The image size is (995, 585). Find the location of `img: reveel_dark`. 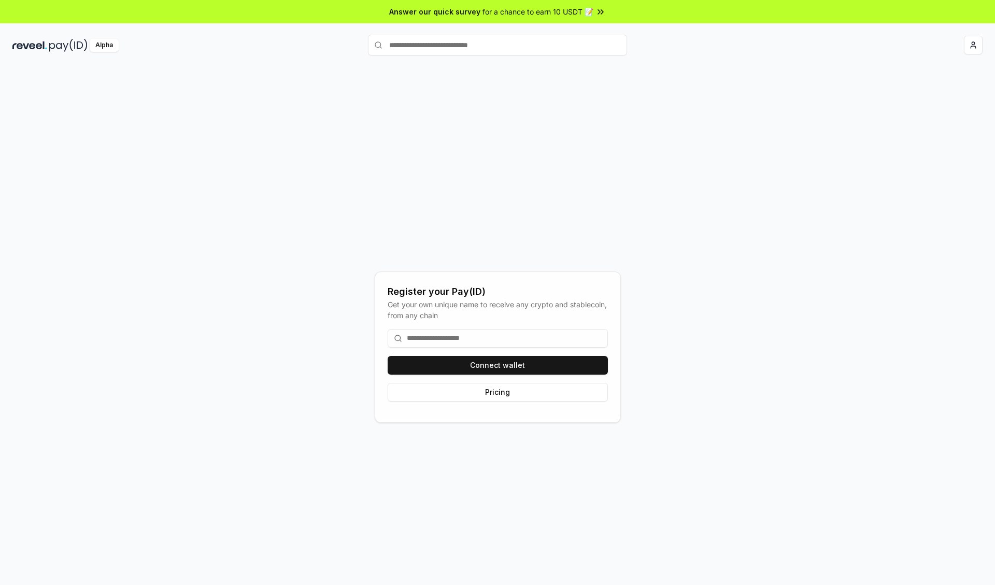

img: reveel_dark is located at coordinates (30, 45).